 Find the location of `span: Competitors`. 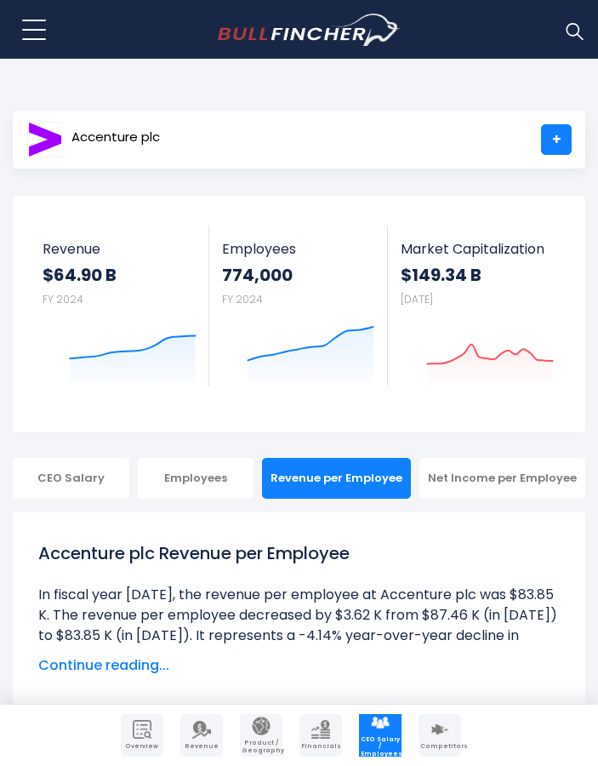

span: Competitors is located at coordinates (440, 746).